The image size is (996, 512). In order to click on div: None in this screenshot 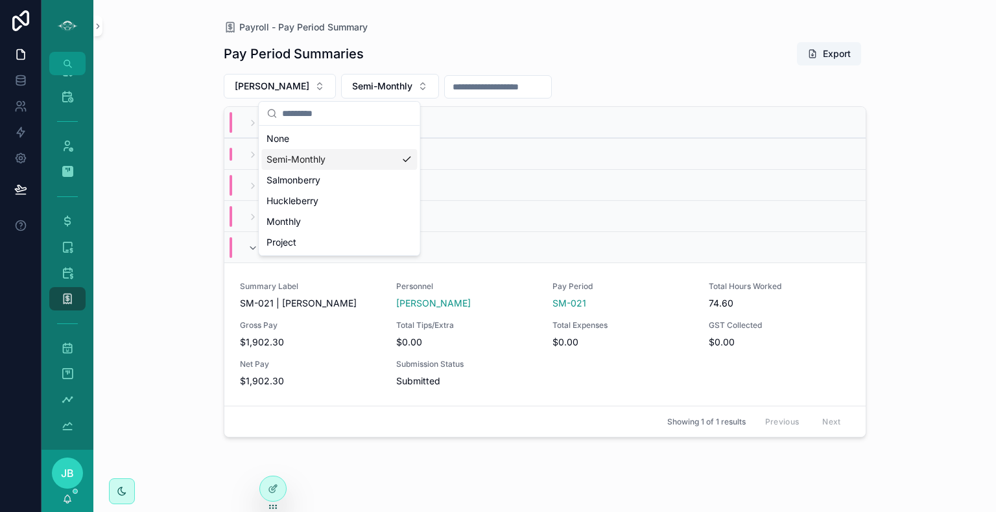, I will do `click(339, 139)`.